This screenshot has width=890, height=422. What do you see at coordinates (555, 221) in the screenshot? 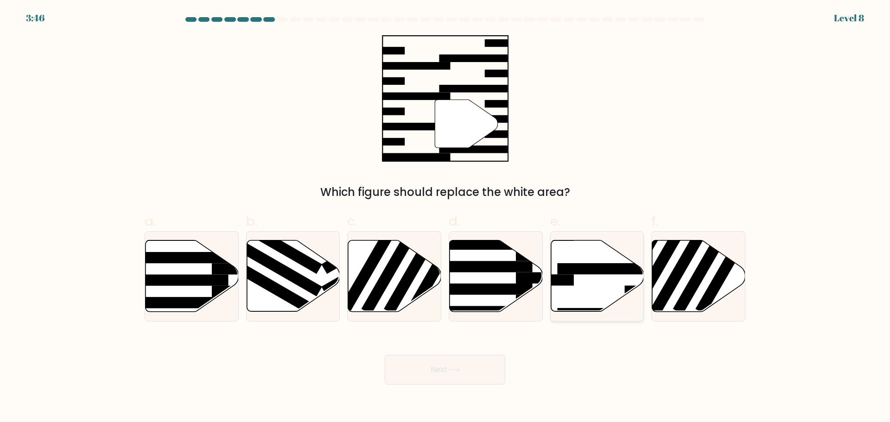
I see `span: e.` at bounding box center [555, 221].